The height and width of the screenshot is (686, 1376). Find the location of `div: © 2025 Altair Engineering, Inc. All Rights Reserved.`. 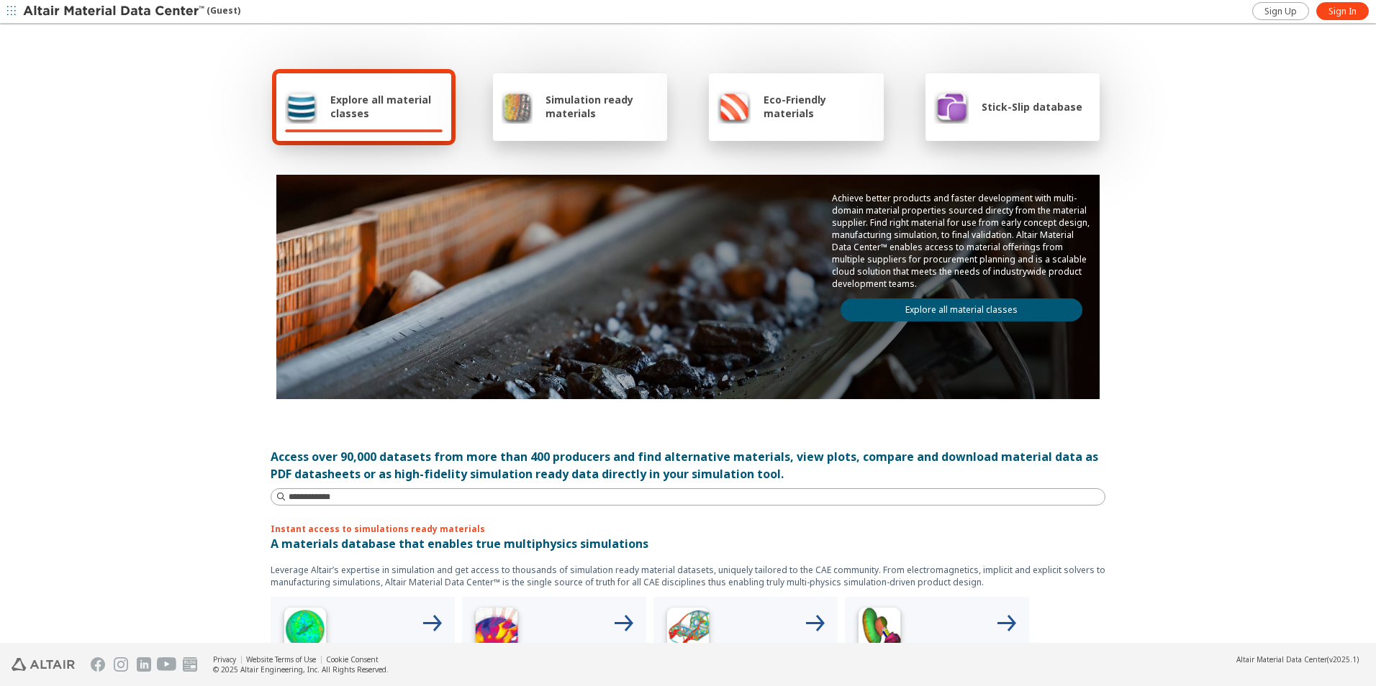

div: © 2025 Altair Engineering, Inc. All Rights Reserved. is located at coordinates (301, 670).